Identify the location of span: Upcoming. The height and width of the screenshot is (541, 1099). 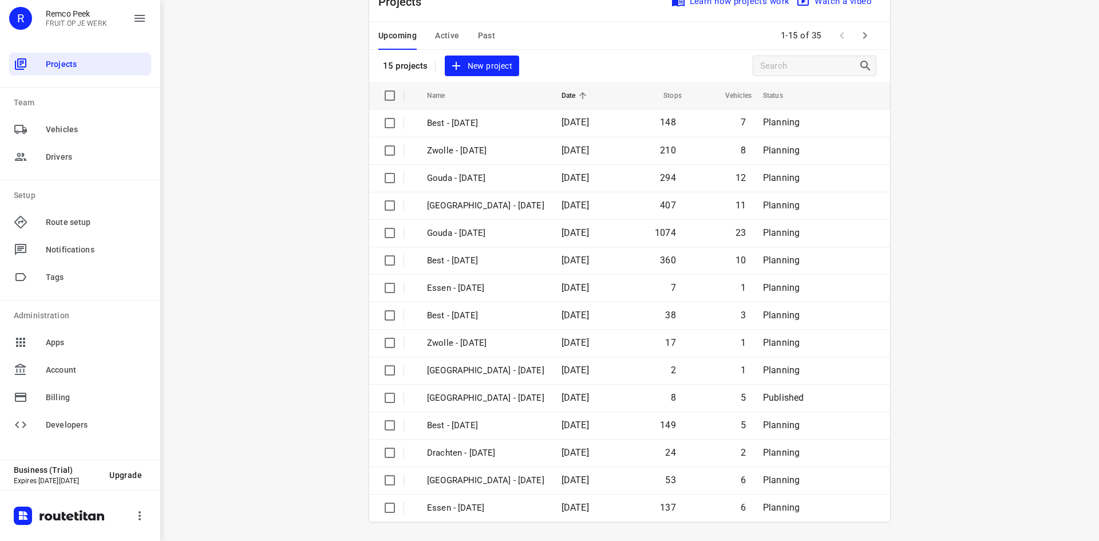
(397, 35).